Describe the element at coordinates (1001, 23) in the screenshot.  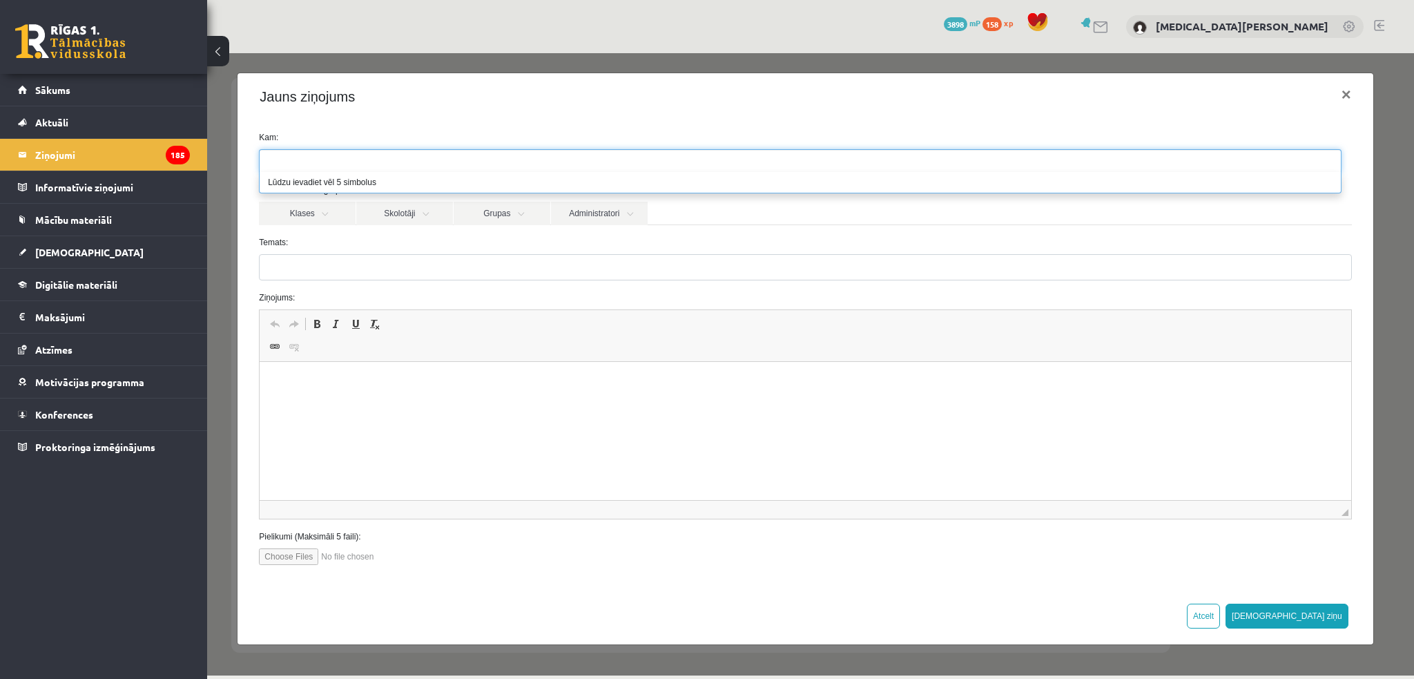
I see `a: 158 xp` at that location.